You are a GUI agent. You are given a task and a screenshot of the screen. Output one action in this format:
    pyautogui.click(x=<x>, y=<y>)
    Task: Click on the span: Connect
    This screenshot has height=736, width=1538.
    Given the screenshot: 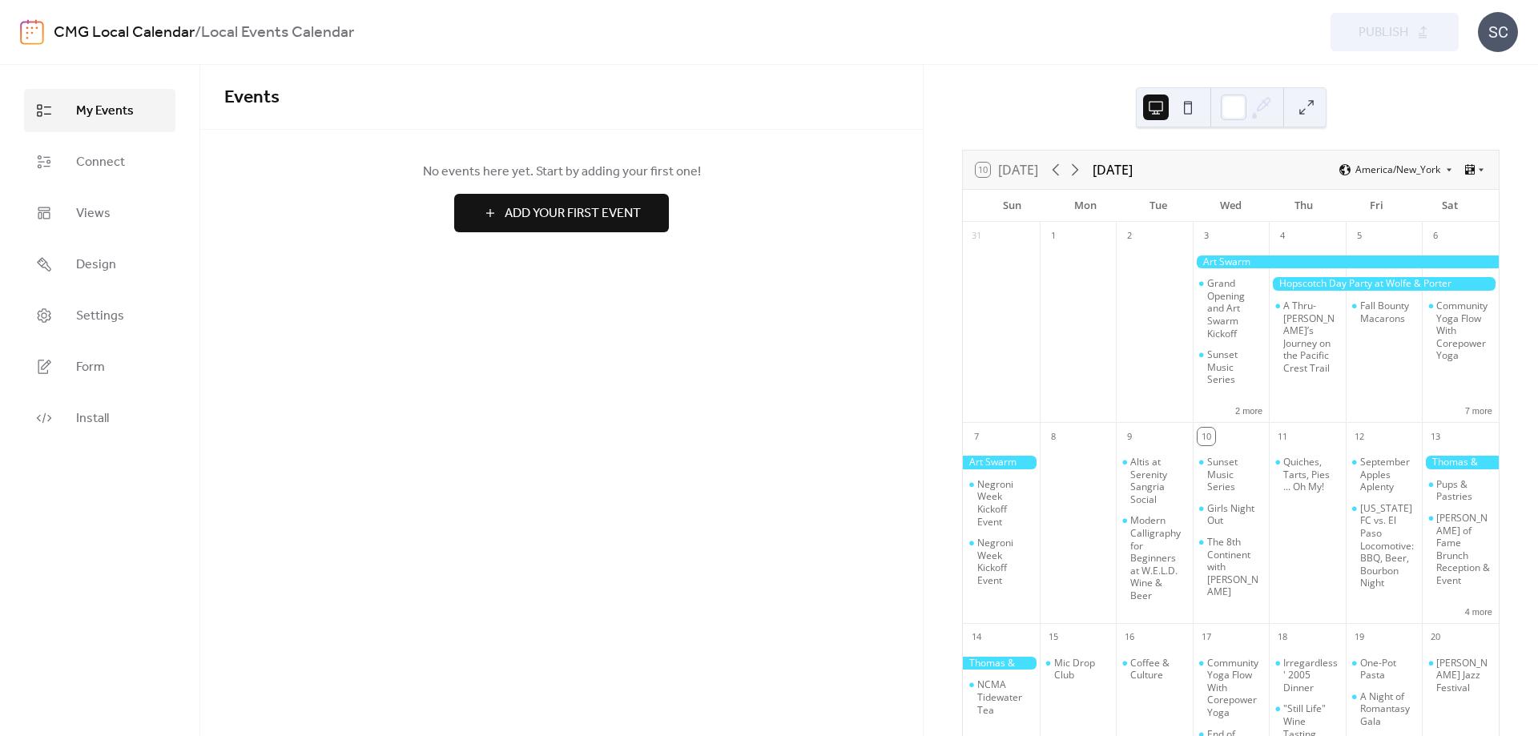 What is the action you would take?
    pyautogui.click(x=100, y=163)
    